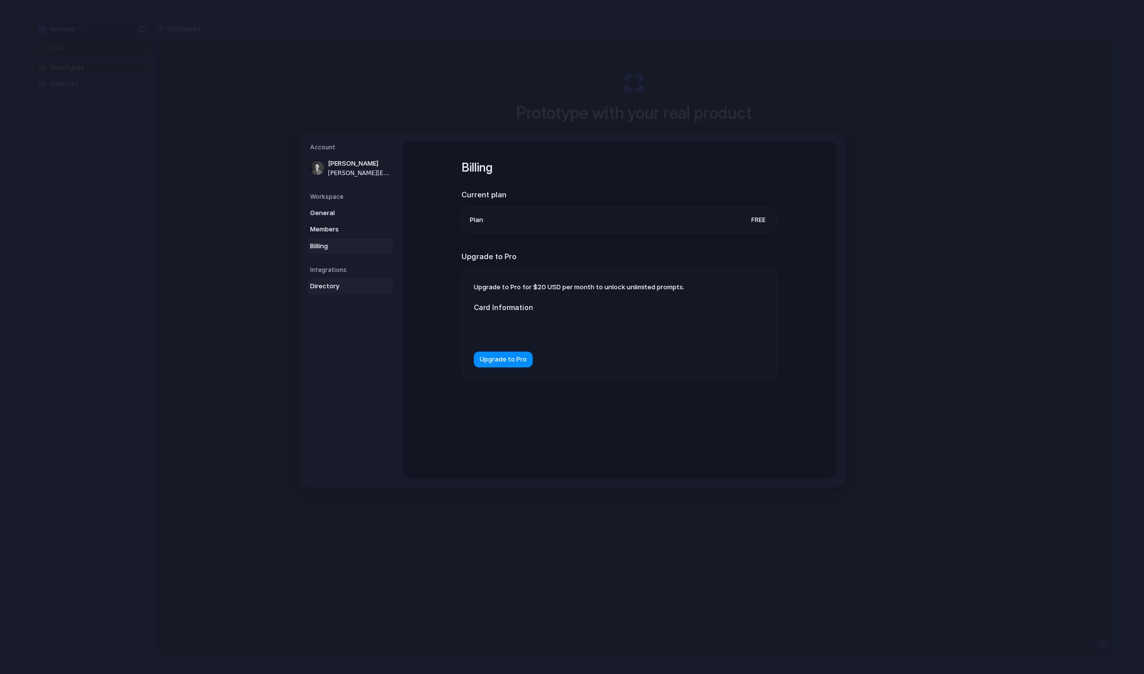 This screenshot has height=674, width=1144. Describe the element at coordinates (619, 257) in the screenshot. I see `h2: Upgrade to Pro` at that location.